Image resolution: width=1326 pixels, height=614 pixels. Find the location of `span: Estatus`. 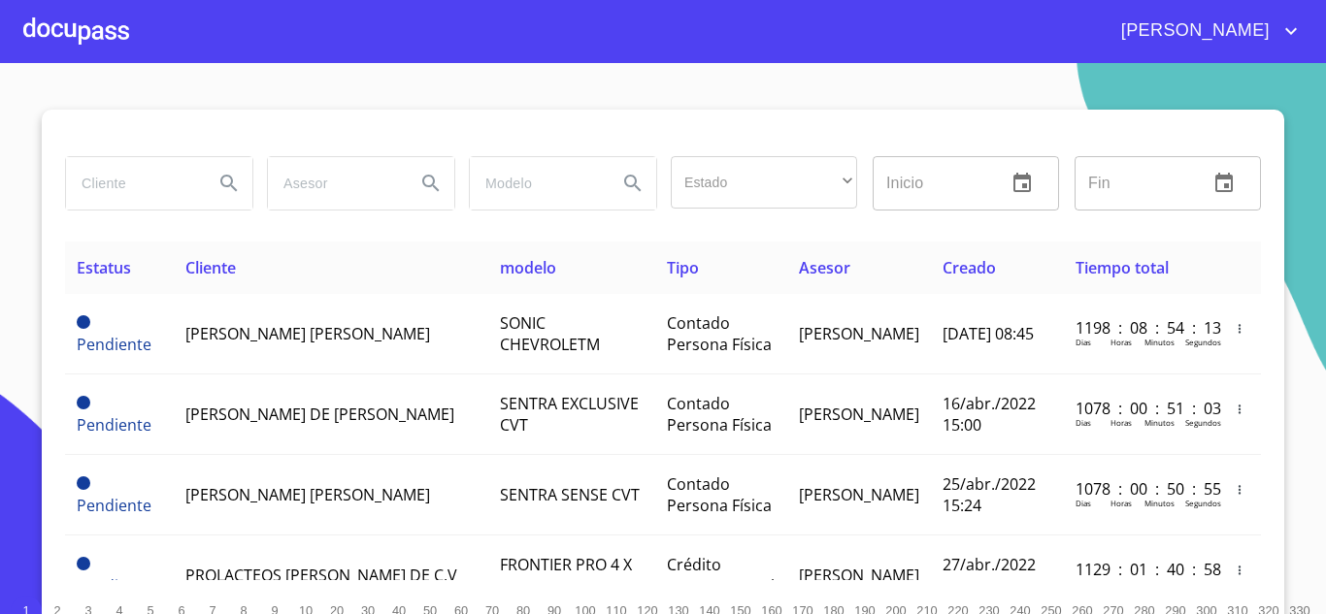

span: Estatus is located at coordinates (104, 268).